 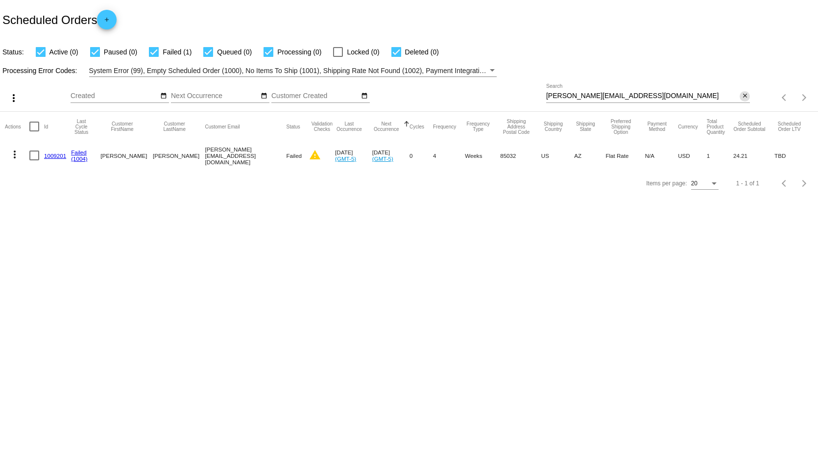 I want to click on span: Deleted (0), so click(x=422, y=52).